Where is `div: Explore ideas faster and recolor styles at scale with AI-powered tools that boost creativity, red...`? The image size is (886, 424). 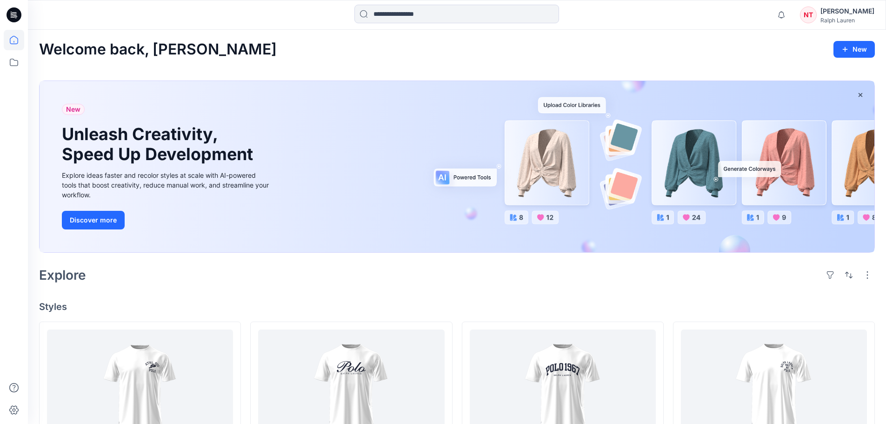 div: Explore ideas faster and recolor styles at scale with AI-powered tools that boost creativity, red... is located at coordinates (167, 185).